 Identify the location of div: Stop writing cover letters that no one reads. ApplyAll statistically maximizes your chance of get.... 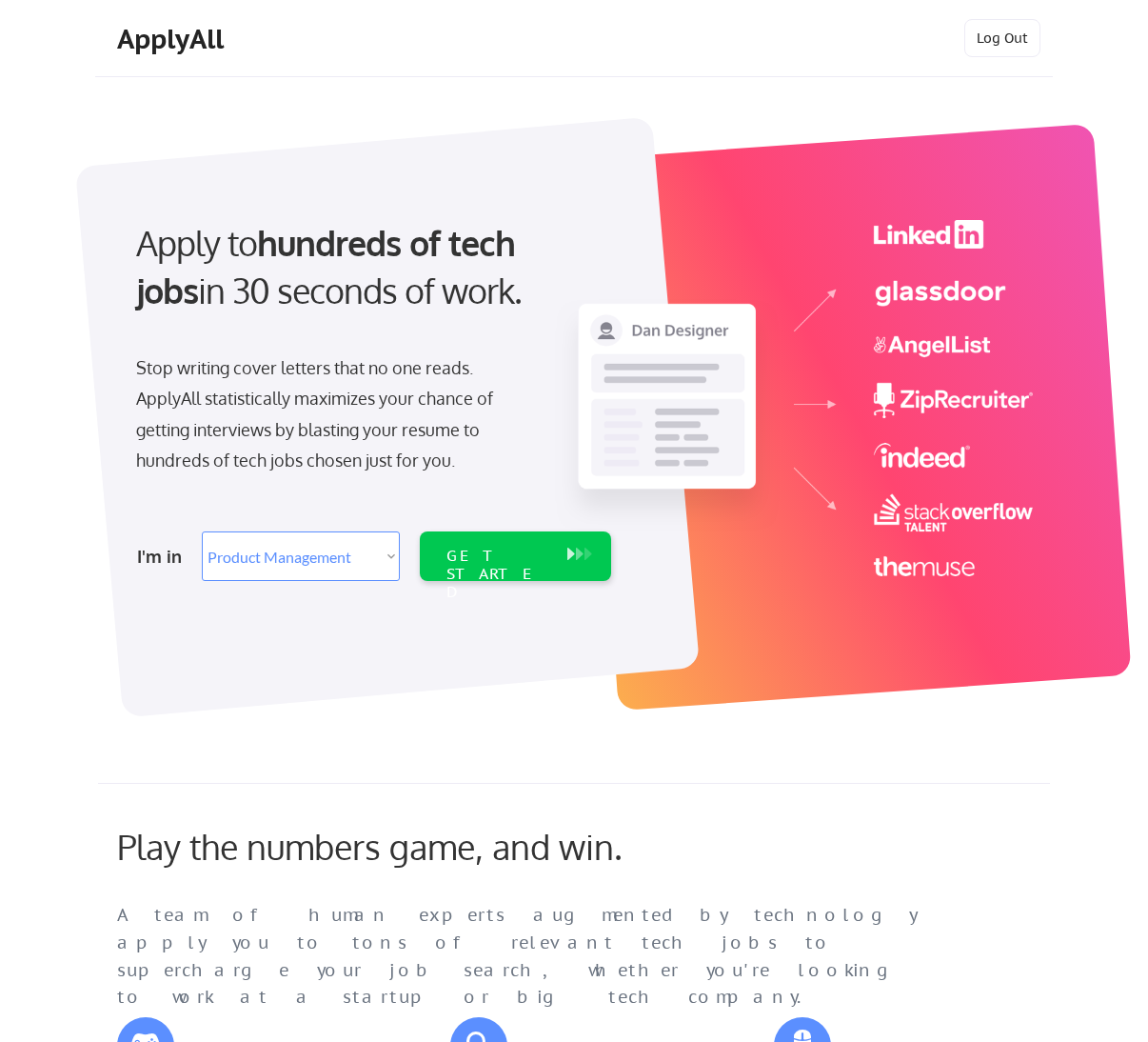
(332, 414).